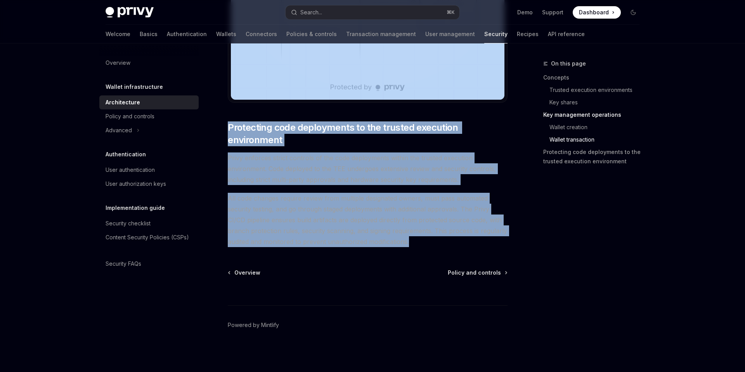 Image resolution: width=745 pixels, height=372 pixels. What do you see at coordinates (130, 170) in the screenshot?
I see `div: User authentication` at bounding box center [130, 170].